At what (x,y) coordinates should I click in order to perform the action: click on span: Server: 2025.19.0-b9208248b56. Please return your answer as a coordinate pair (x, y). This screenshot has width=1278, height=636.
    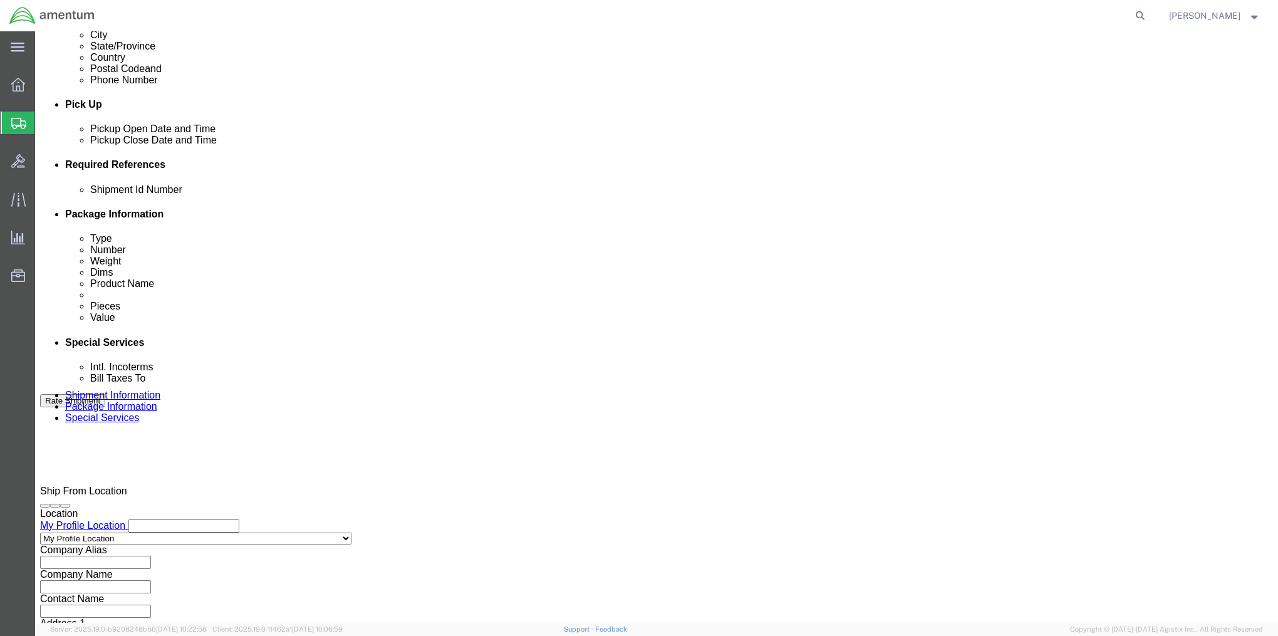
    Looking at the image, I should click on (128, 629).